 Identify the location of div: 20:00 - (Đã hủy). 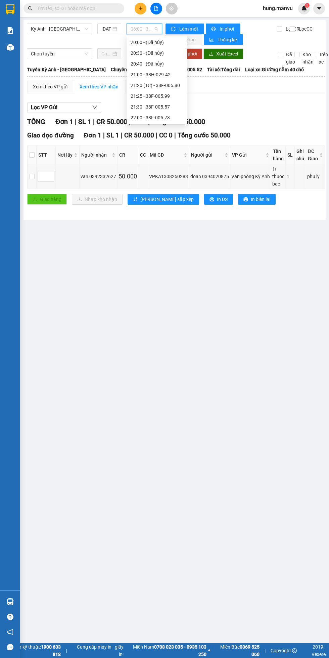
(157, 42).